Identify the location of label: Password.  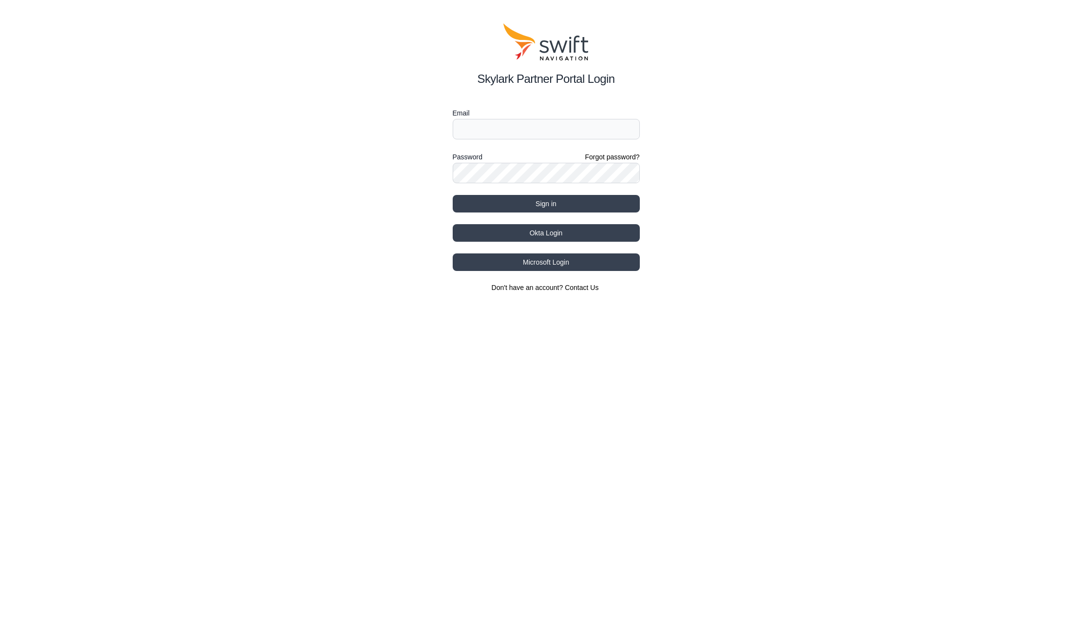
(467, 157).